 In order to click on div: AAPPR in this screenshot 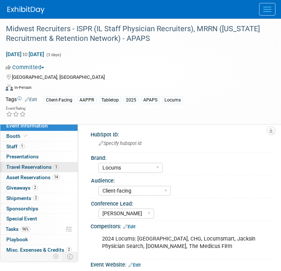, I will do `click(87, 100)`.